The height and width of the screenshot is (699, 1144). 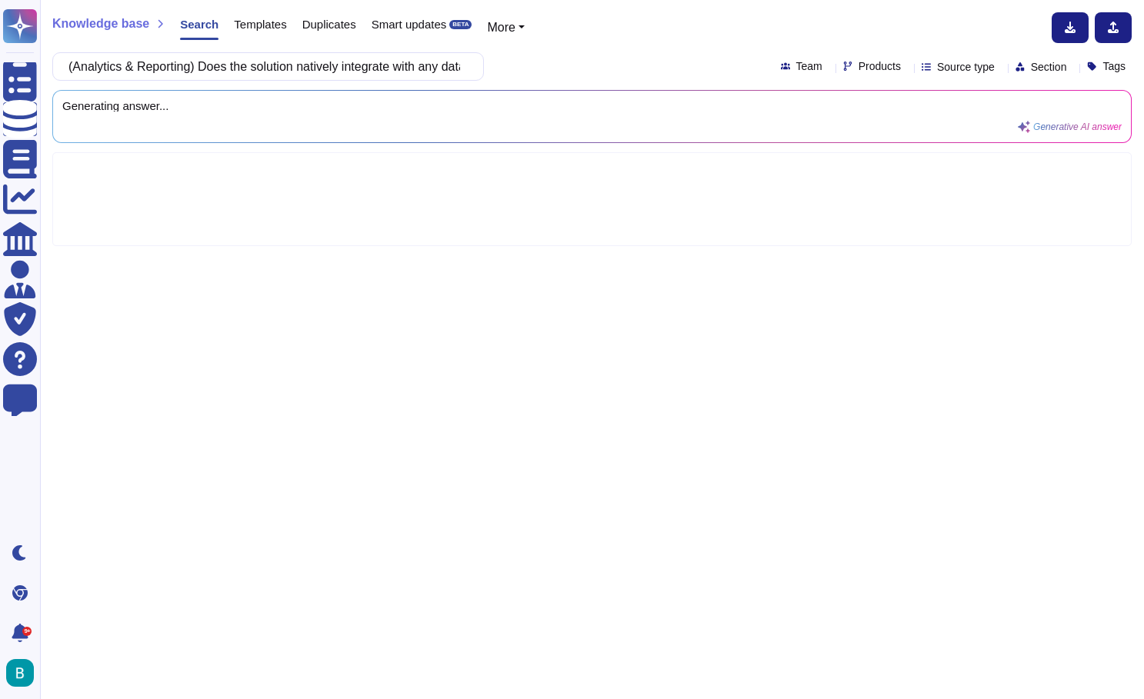 I want to click on img: user, so click(x=20, y=673).